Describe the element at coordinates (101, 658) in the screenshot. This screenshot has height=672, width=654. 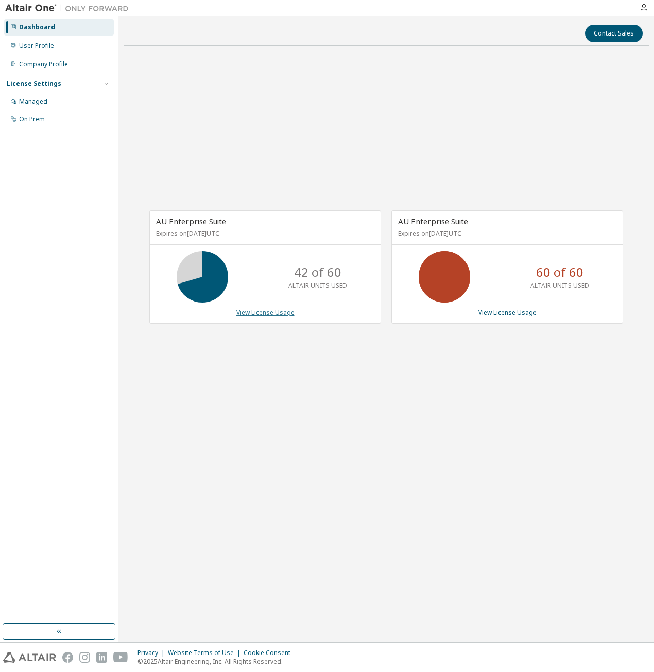
I see `img: linkedin.svg` at that location.